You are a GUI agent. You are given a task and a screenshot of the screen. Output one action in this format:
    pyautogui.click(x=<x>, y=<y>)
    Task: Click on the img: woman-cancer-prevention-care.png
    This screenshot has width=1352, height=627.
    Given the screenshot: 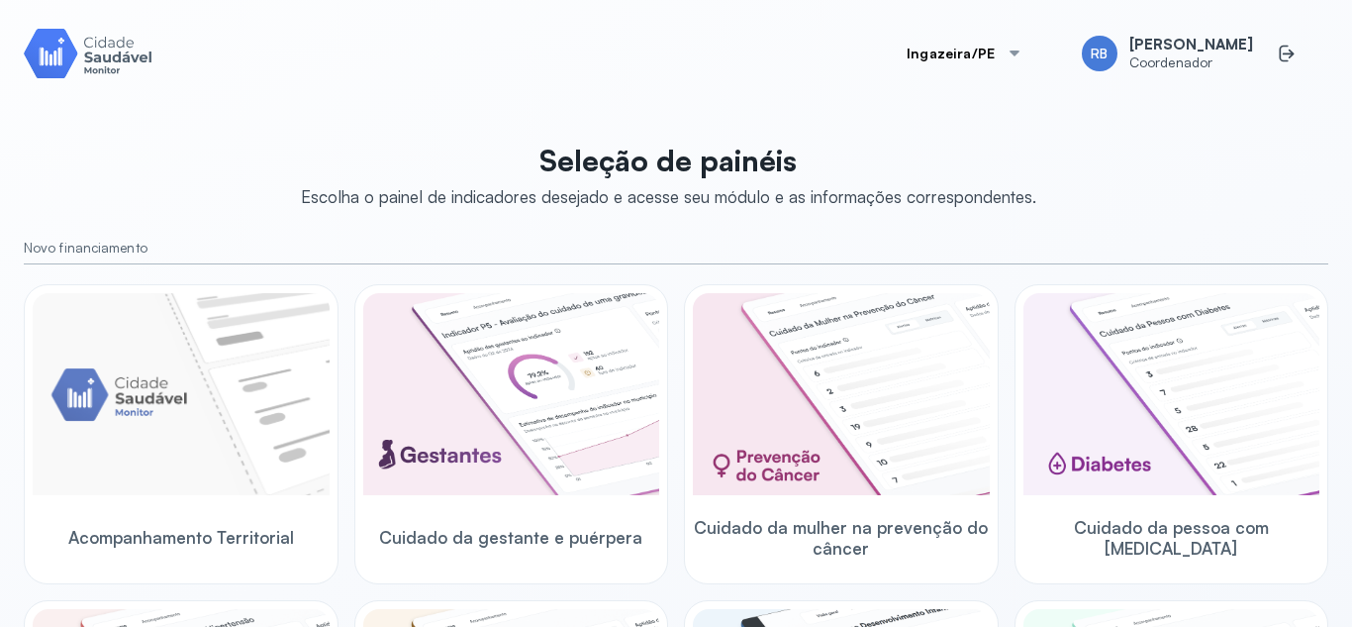 What is the action you would take?
    pyautogui.click(x=842, y=394)
    